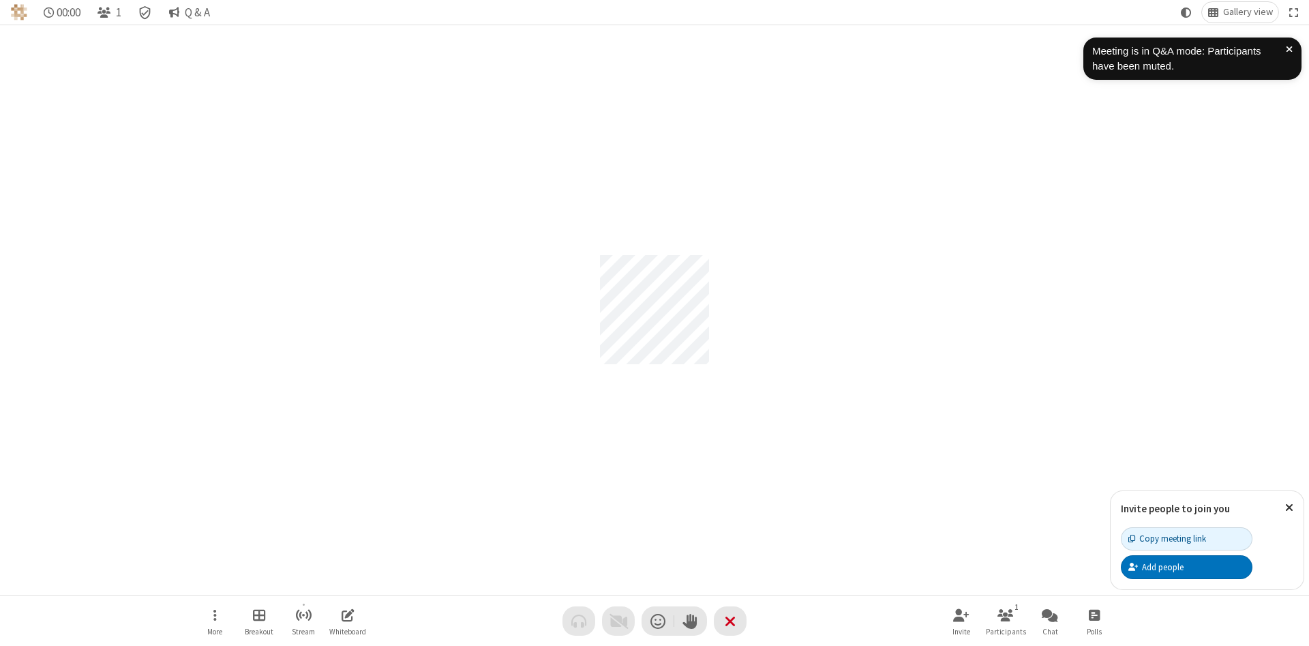  I want to click on button: Change layout, so click(1240, 12).